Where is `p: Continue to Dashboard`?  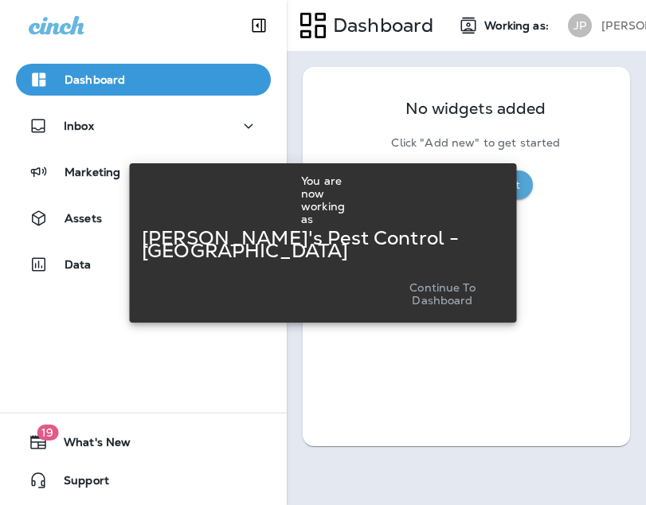
p: Continue to Dashboard is located at coordinates (442, 294).